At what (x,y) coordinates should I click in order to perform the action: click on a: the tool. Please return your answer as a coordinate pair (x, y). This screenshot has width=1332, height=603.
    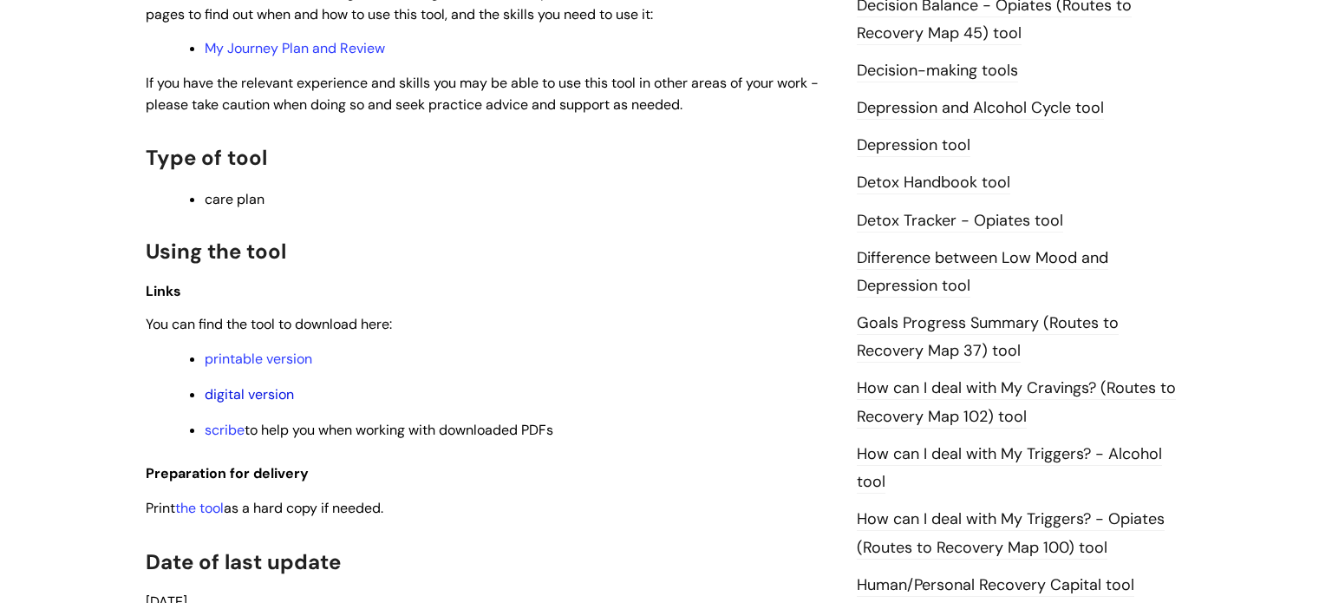
    Looking at the image, I should click on (199, 507).